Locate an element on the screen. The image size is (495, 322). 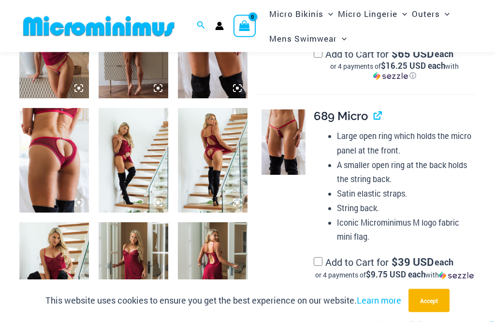
input: Add to Cart for$39 USD eachor 4 payments of$9.75 USD eachwithSezzle Click to learn more about Sezzle is located at coordinates (318, 262).